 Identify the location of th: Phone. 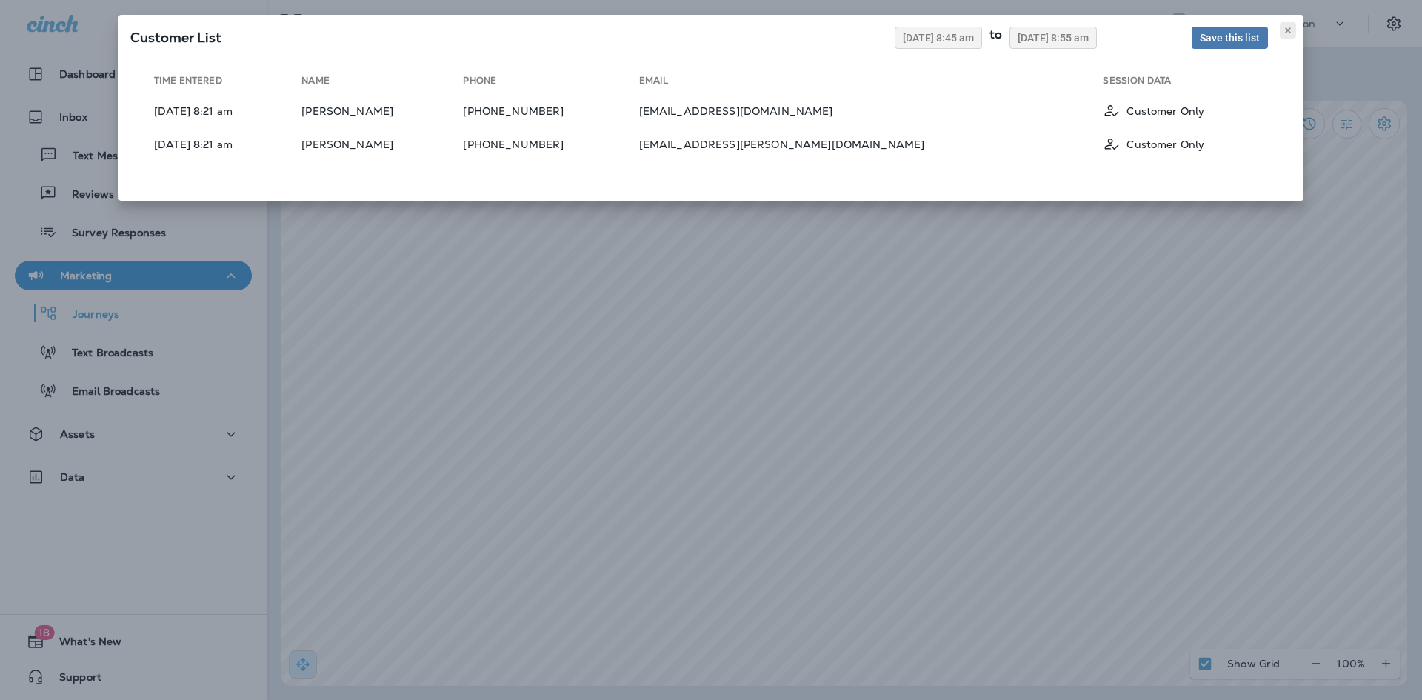
(550, 84).